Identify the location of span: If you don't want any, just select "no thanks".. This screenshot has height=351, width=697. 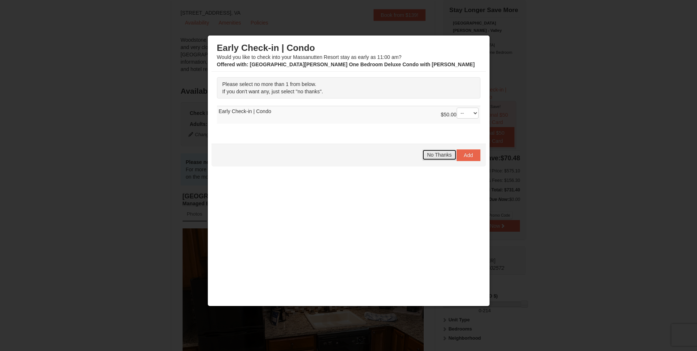
(273, 92).